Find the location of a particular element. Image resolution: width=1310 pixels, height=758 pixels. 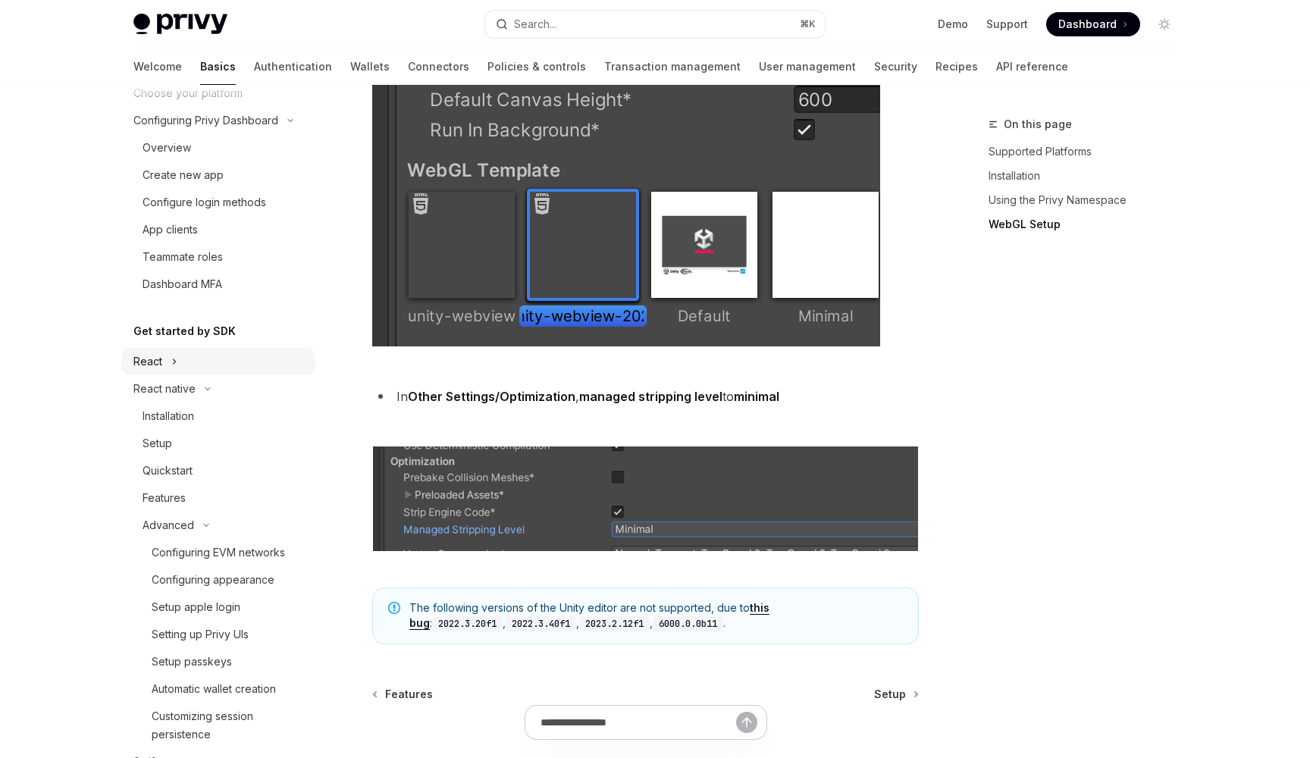

a: Automatic wallet creation is located at coordinates (218, 689).